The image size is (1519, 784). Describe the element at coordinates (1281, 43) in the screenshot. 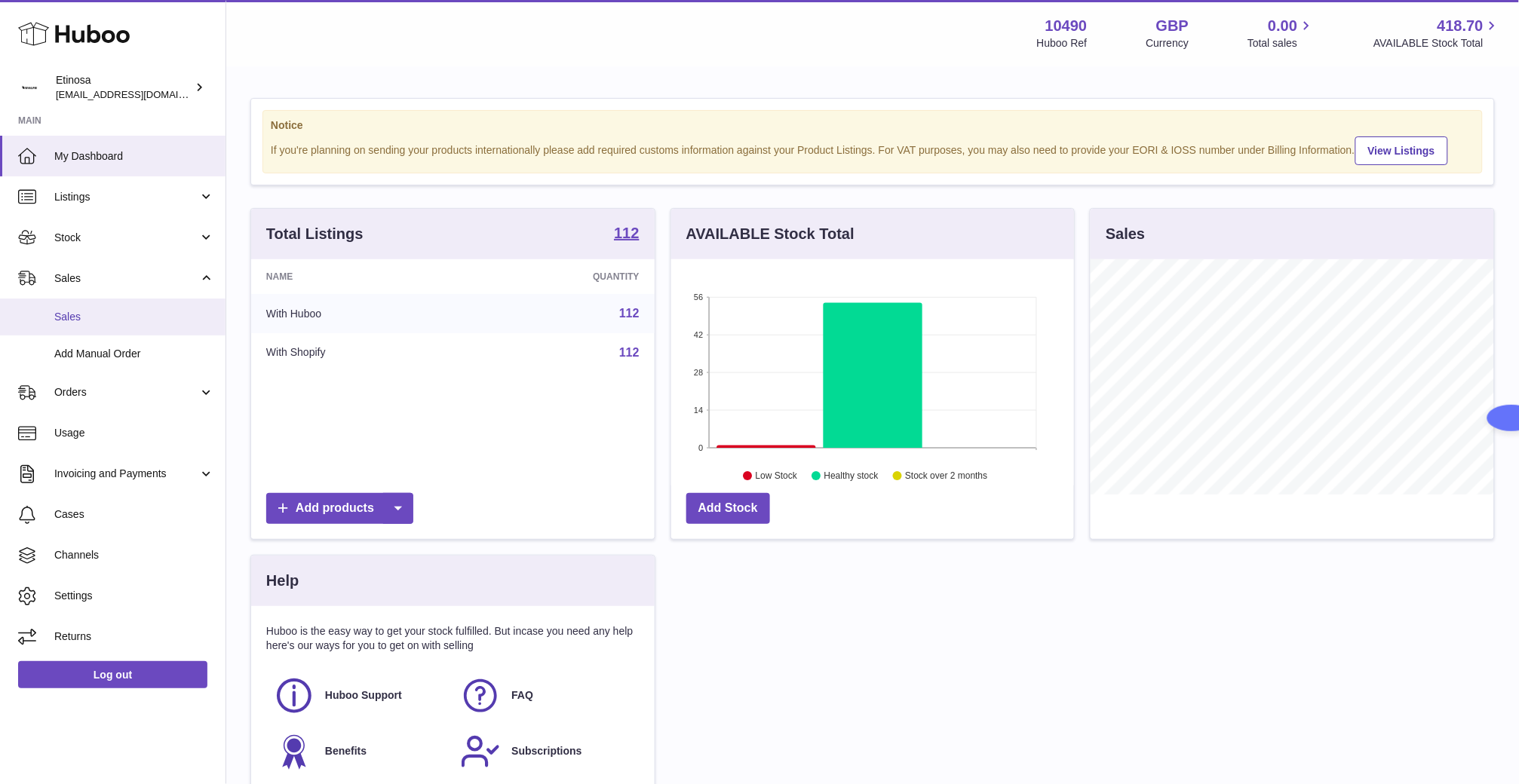

I see `span: Total sales` at that location.